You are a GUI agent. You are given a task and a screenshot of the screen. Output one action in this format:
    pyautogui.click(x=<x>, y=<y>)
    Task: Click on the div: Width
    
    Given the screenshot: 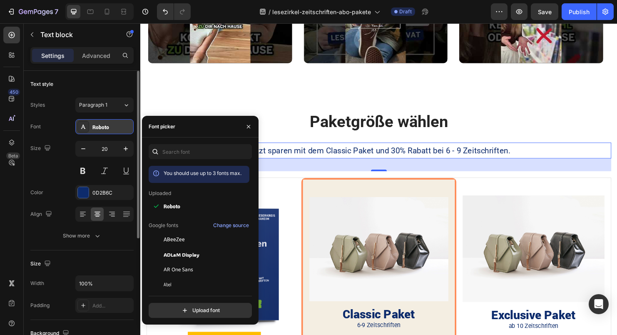 What is the action you would take?
    pyautogui.click(x=37, y=283)
    